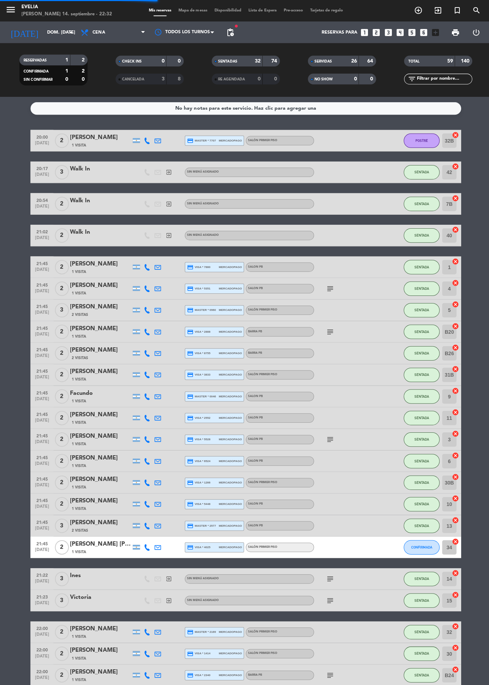 This screenshot has width=489, height=685. I want to click on span: Mapa de mesas, so click(192, 10).